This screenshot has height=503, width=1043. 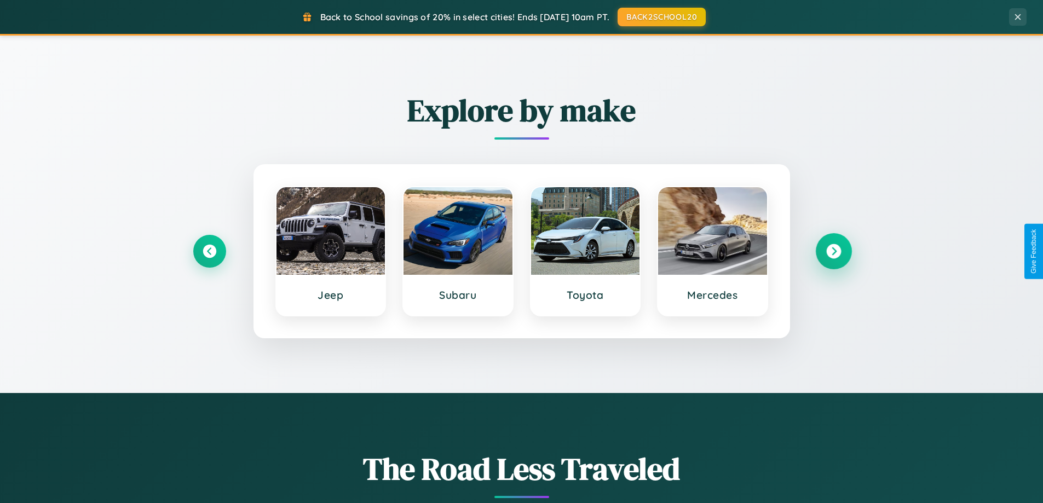 I want to click on h3: Mercedes, so click(x=712, y=295).